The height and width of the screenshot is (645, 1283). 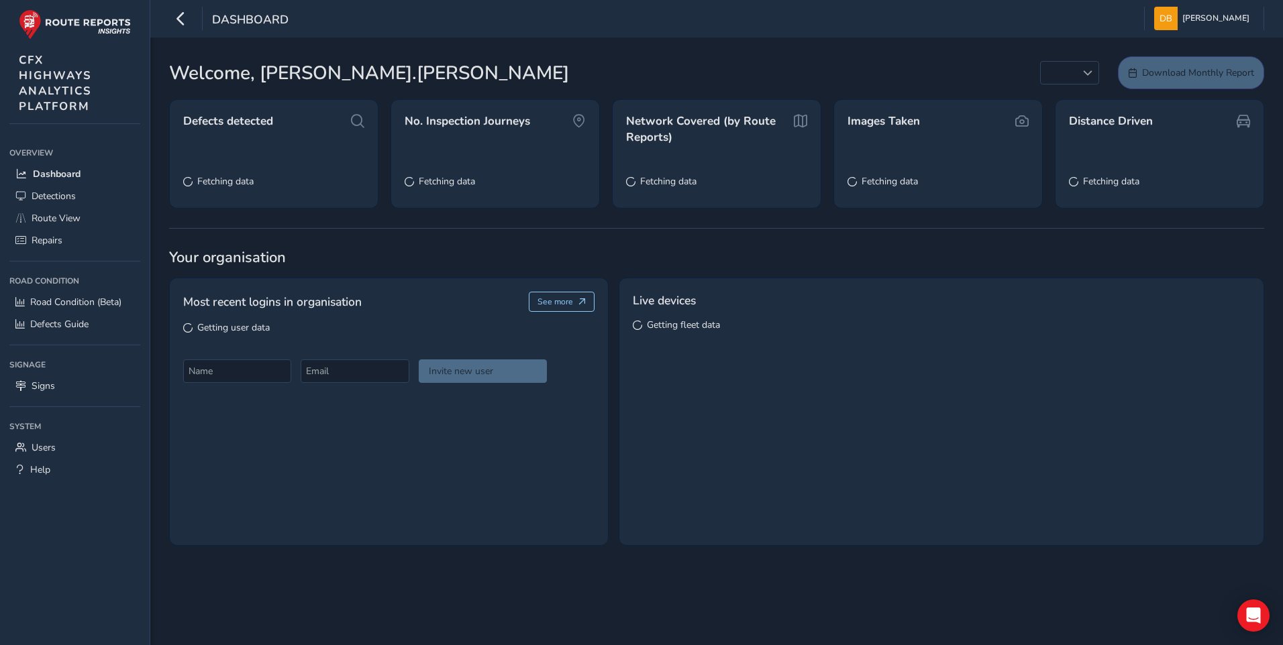 What do you see at coordinates (59, 324) in the screenshot?
I see `span: Defects Guide` at bounding box center [59, 324].